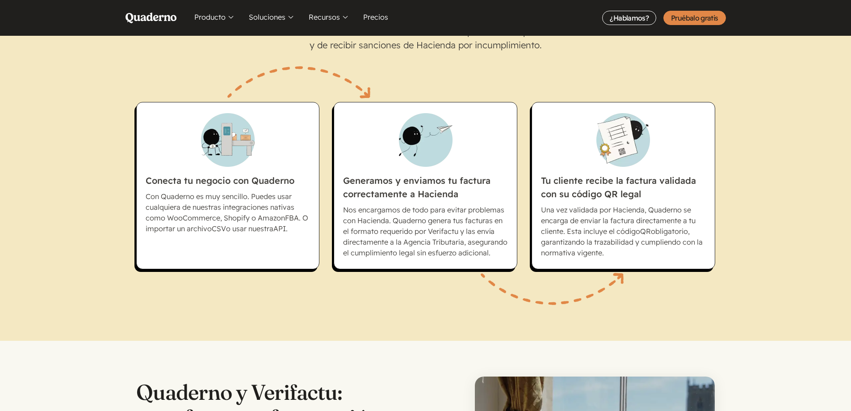  What do you see at coordinates (219, 228) in the screenshot?
I see `abbr: Comma-separated values` at bounding box center [219, 228].